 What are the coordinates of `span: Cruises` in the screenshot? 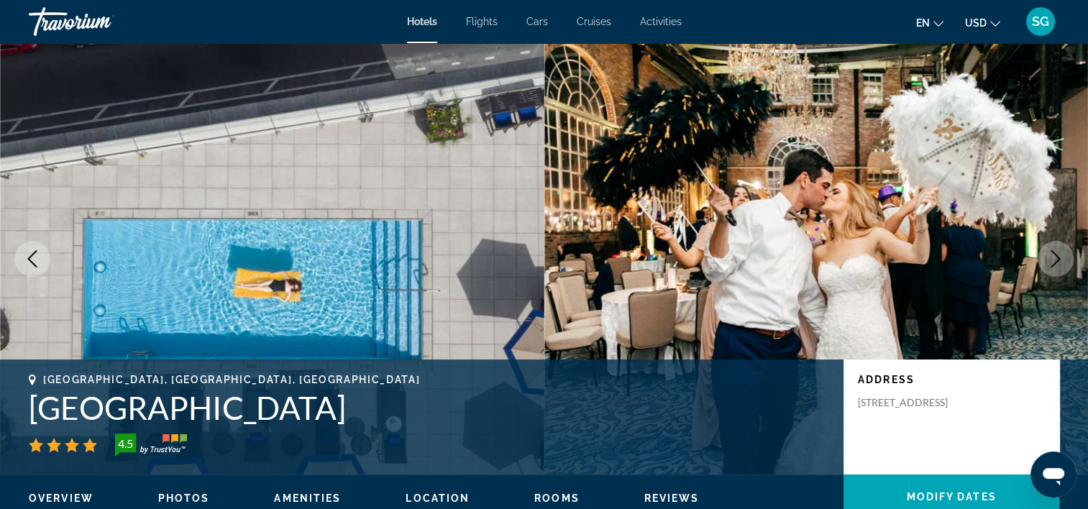 It's located at (594, 22).